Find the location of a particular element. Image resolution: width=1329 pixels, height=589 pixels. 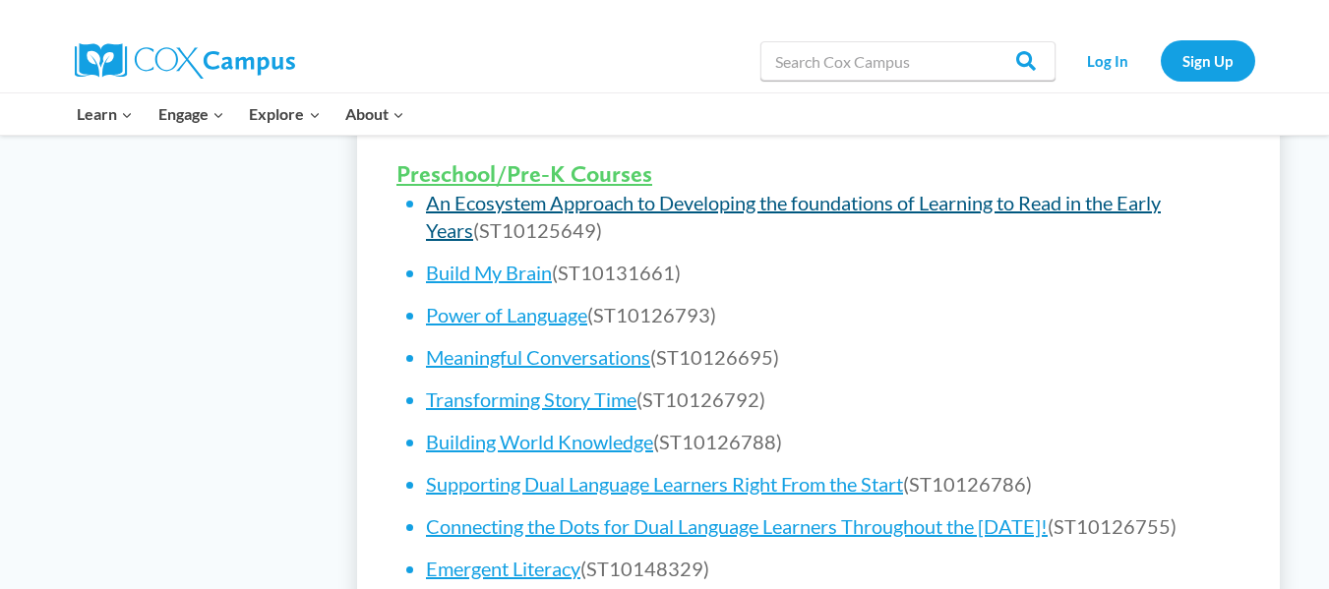

nav: Secondary Navigation is located at coordinates (1160, 60).